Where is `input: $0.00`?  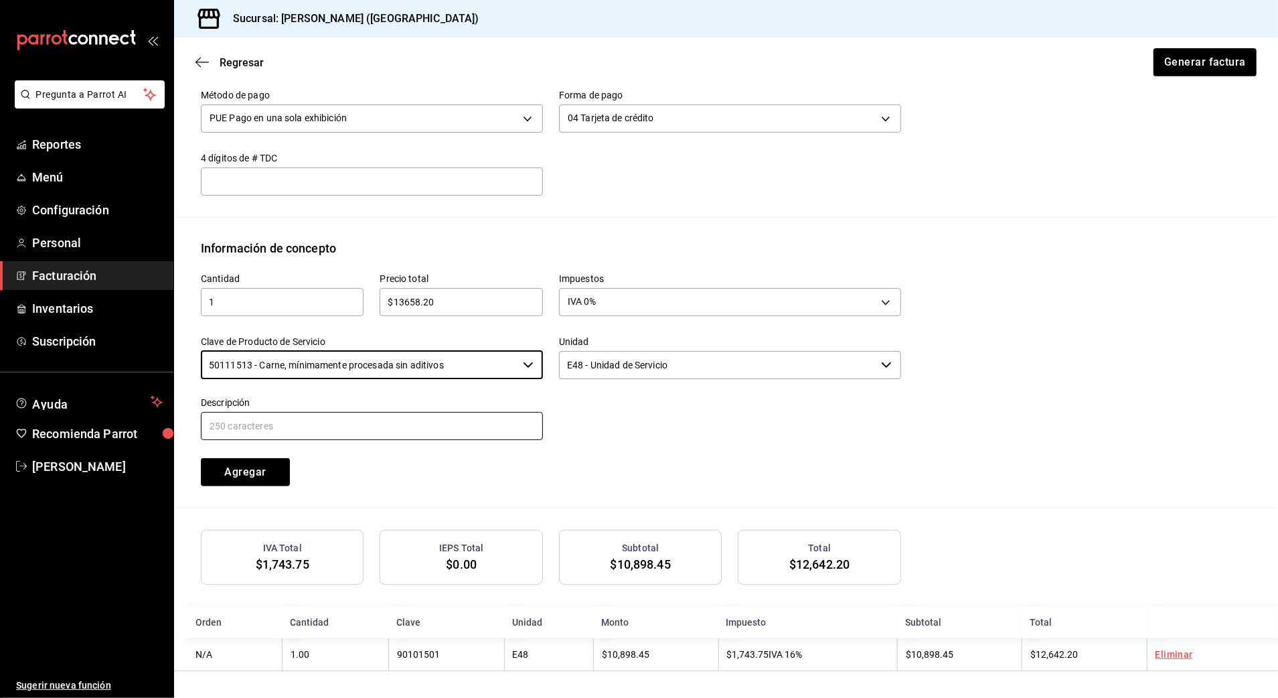
input: $0.00 is located at coordinates (461, 302).